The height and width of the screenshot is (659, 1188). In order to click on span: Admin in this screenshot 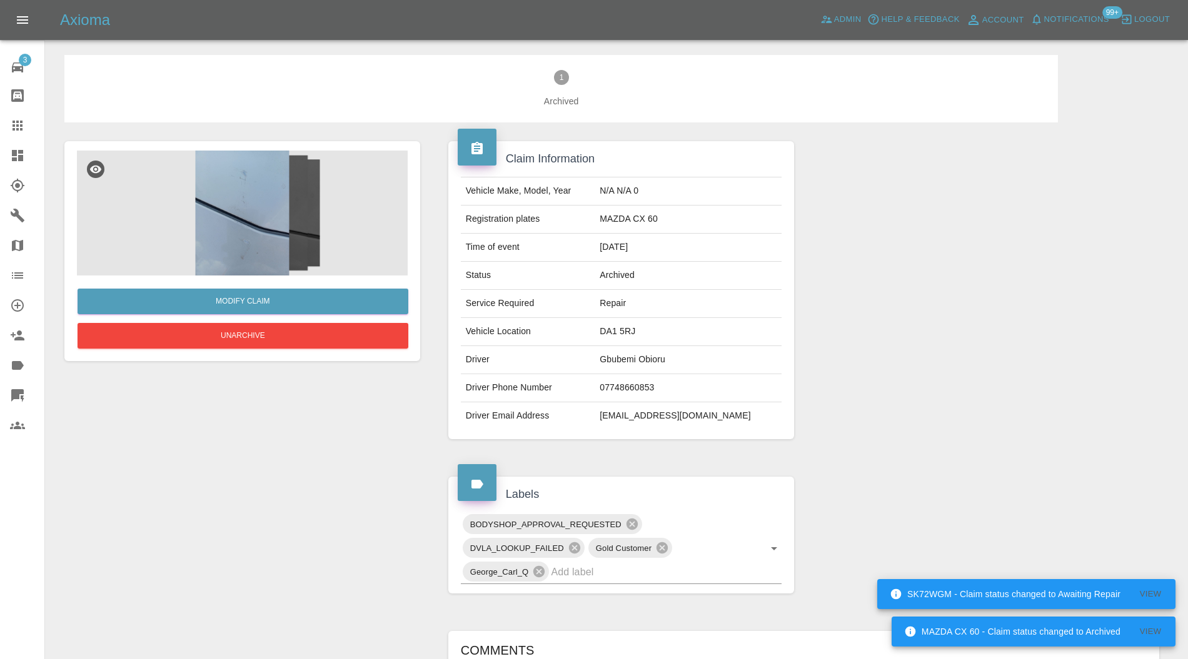, I will do `click(848, 19)`.